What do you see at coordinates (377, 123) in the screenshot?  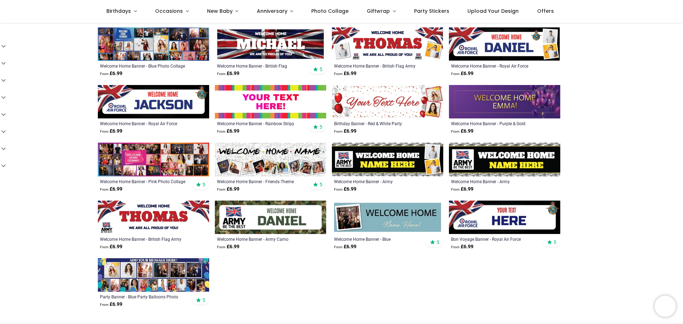 I see `div: Birthday Banner - Red & White Party Balloons` at bounding box center [377, 123].